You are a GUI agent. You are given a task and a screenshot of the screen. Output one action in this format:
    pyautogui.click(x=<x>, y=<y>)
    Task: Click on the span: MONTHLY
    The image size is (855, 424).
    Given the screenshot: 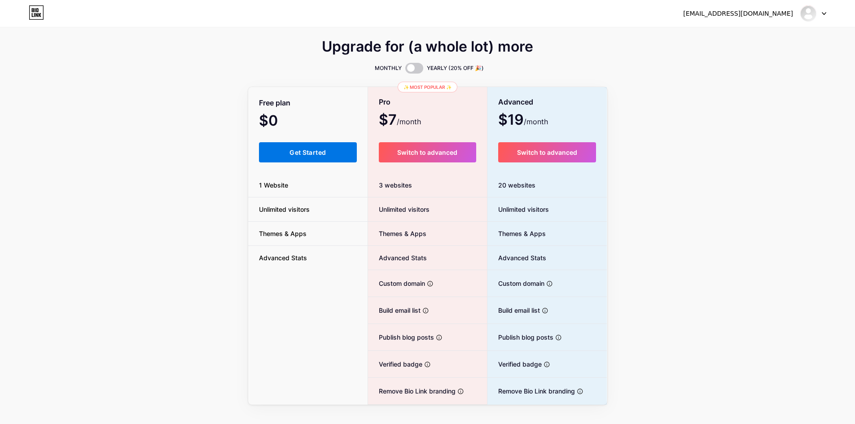 What is the action you would take?
    pyautogui.click(x=388, y=68)
    